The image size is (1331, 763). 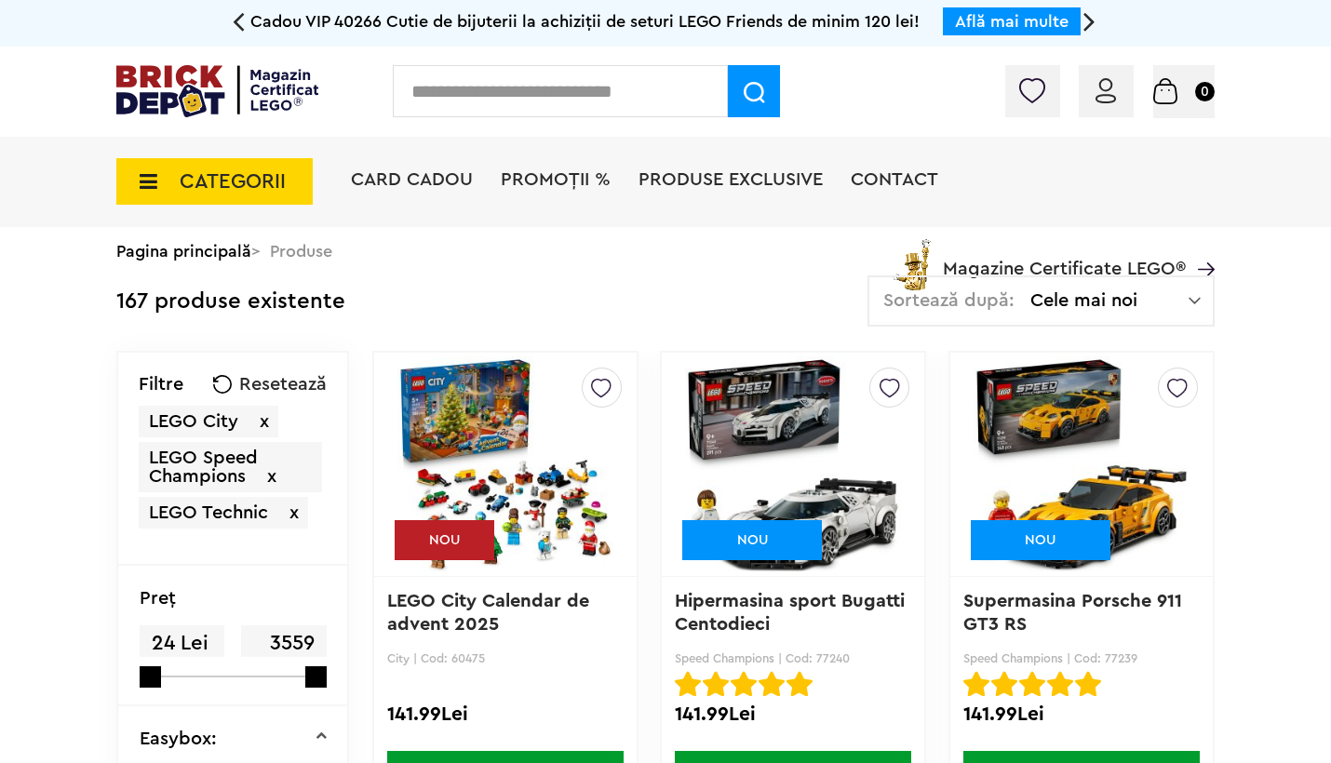 What do you see at coordinates (283, 656) in the screenshot?
I see `span: 3559 Lei` at bounding box center [283, 656].